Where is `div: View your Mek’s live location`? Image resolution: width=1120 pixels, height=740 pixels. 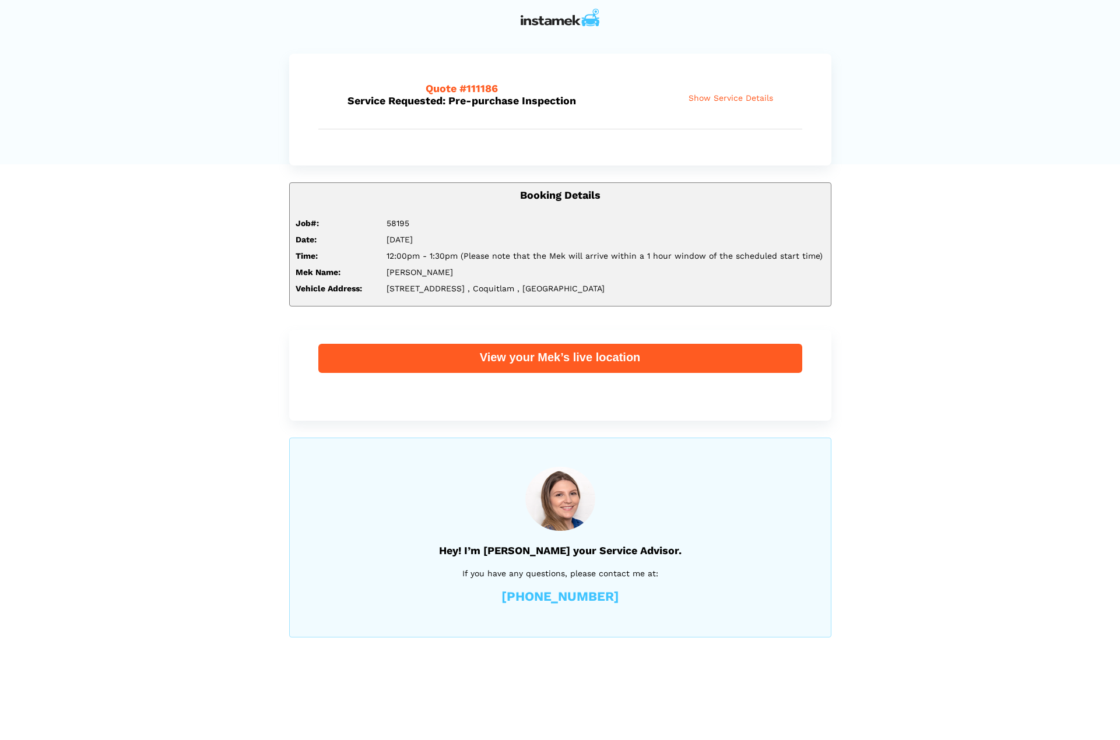 div: View your Mek’s live location is located at coordinates (560, 357).